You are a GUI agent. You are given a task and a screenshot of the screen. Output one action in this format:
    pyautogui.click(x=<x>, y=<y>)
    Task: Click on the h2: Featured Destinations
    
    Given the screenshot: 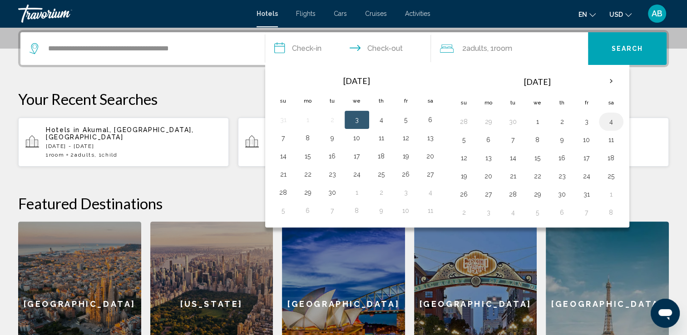 What is the action you would take?
    pyautogui.click(x=343, y=203)
    